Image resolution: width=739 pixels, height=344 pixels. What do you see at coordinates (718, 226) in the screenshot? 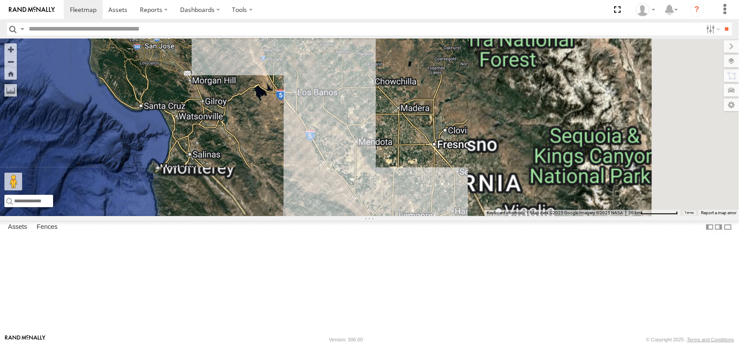
I see `label: Dock Summary Table to the Right` at bounding box center [718, 226].